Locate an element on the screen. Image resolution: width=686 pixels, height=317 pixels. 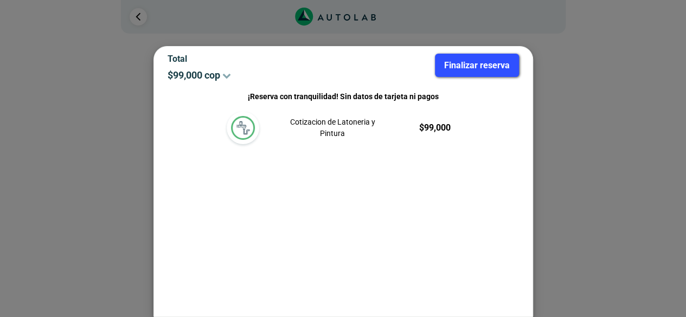
p: Cotizacion de Latoneria y Pintura is located at coordinates (332, 128).